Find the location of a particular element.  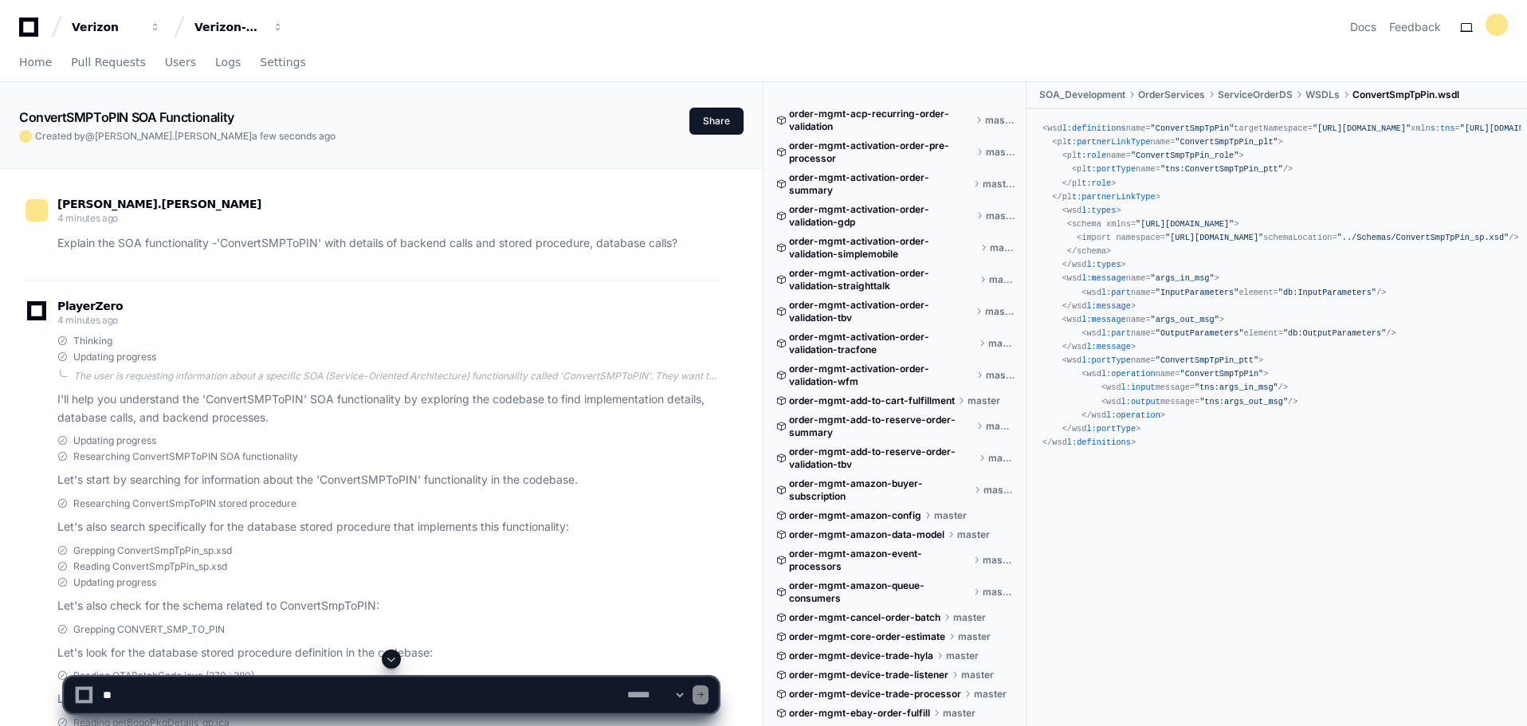

span: order-mgmt-activation-order-pre-processor is located at coordinates (881, 152).